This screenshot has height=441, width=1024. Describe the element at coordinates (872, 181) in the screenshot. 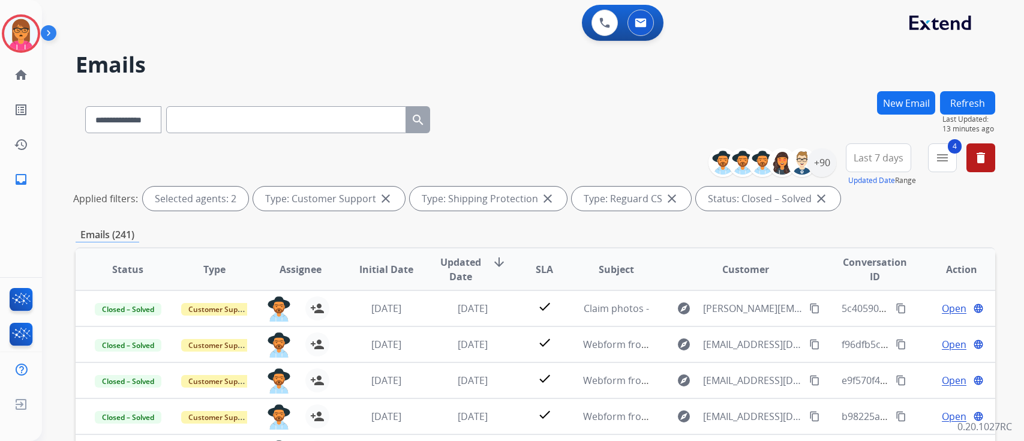

I see `button: Updated Date` at that location.